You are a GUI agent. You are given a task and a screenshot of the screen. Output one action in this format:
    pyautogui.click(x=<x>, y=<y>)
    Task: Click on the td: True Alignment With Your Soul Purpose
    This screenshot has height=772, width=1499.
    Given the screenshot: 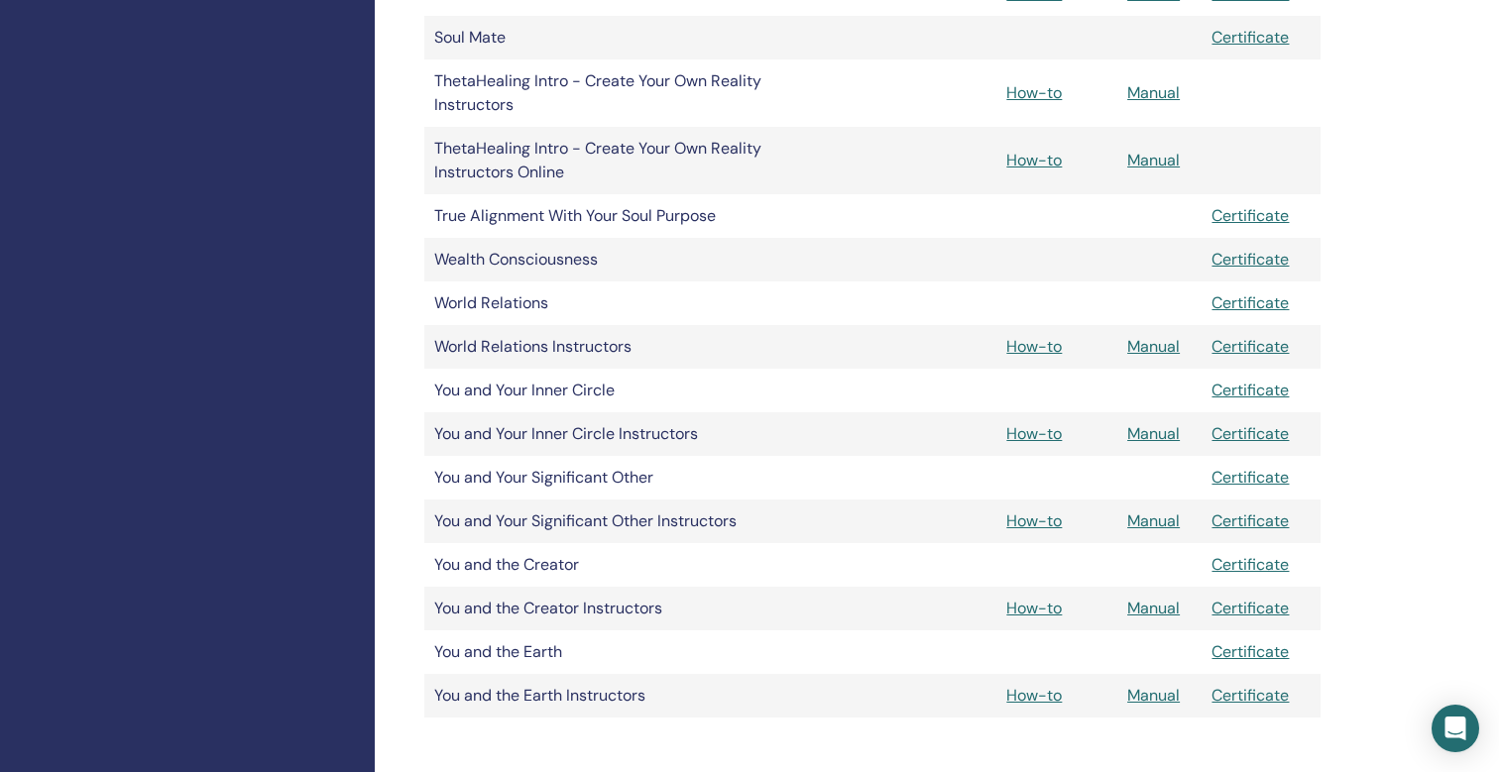 What is the action you would take?
    pyautogui.click(x=603, y=216)
    